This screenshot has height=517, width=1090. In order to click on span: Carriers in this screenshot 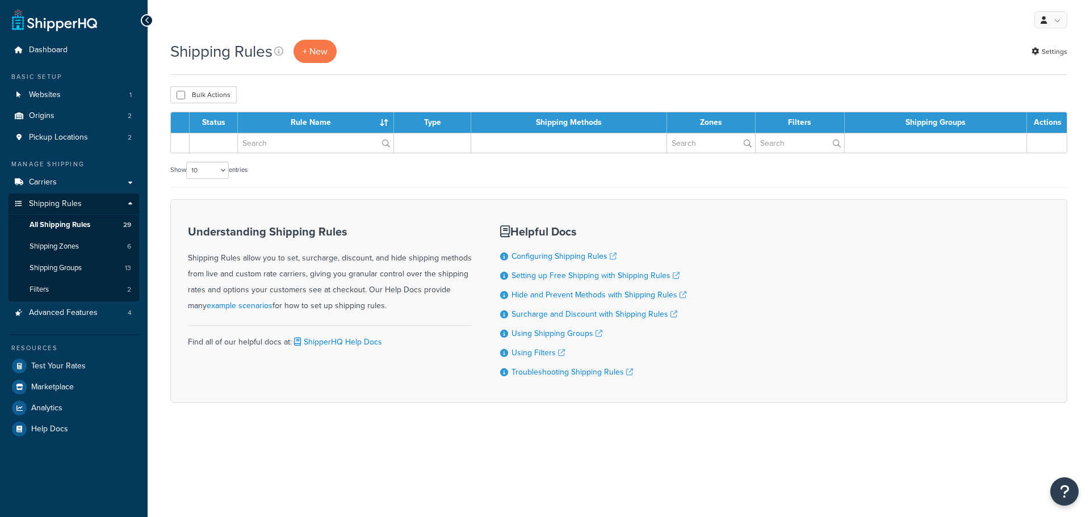, I will do `click(43, 182)`.